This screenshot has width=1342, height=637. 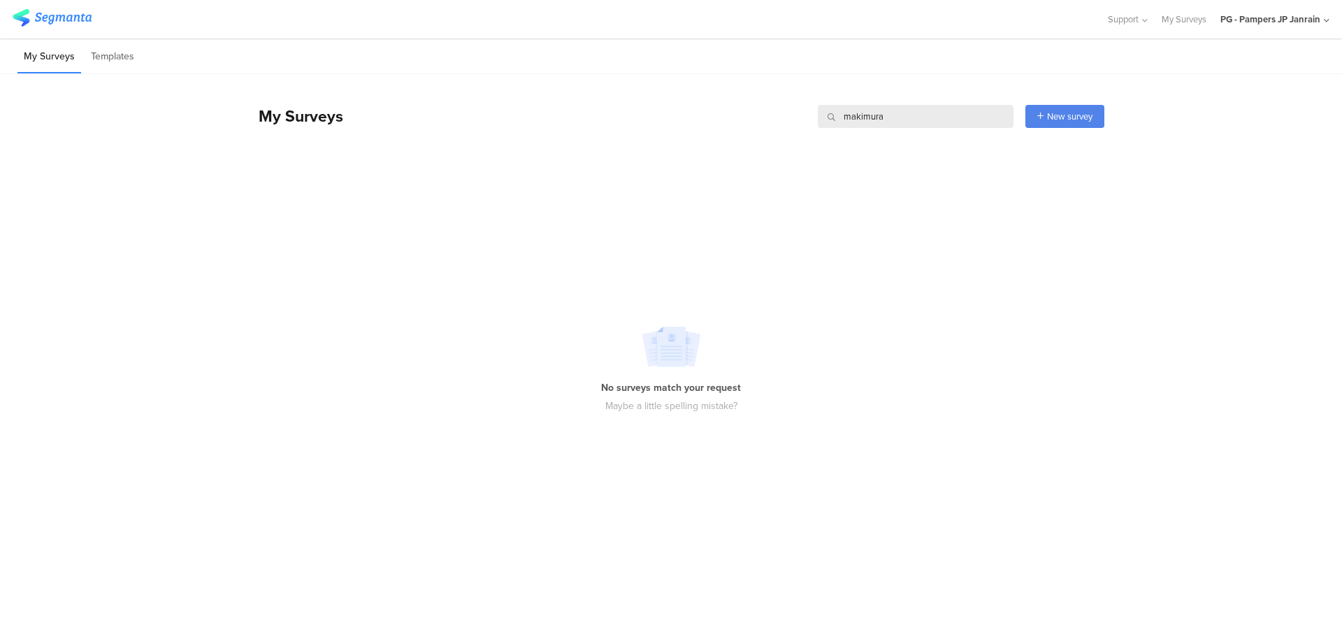 What do you see at coordinates (113, 57) in the screenshot?
I see `li: Templates` at bounding box center [113, 57].